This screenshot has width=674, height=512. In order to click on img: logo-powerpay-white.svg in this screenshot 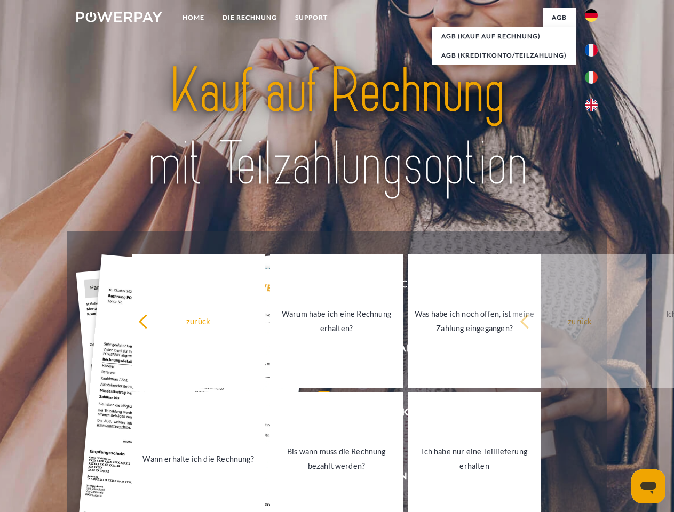, I will do `click(119, 17)`.